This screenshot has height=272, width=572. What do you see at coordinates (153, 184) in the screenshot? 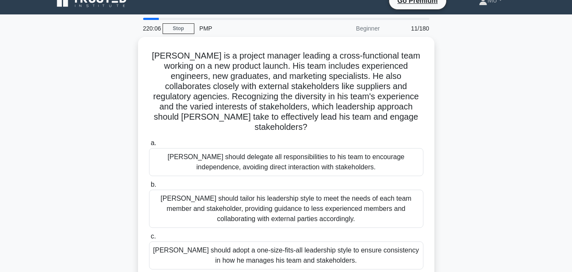
I see `span: b.` at bounding box center [153, 184].